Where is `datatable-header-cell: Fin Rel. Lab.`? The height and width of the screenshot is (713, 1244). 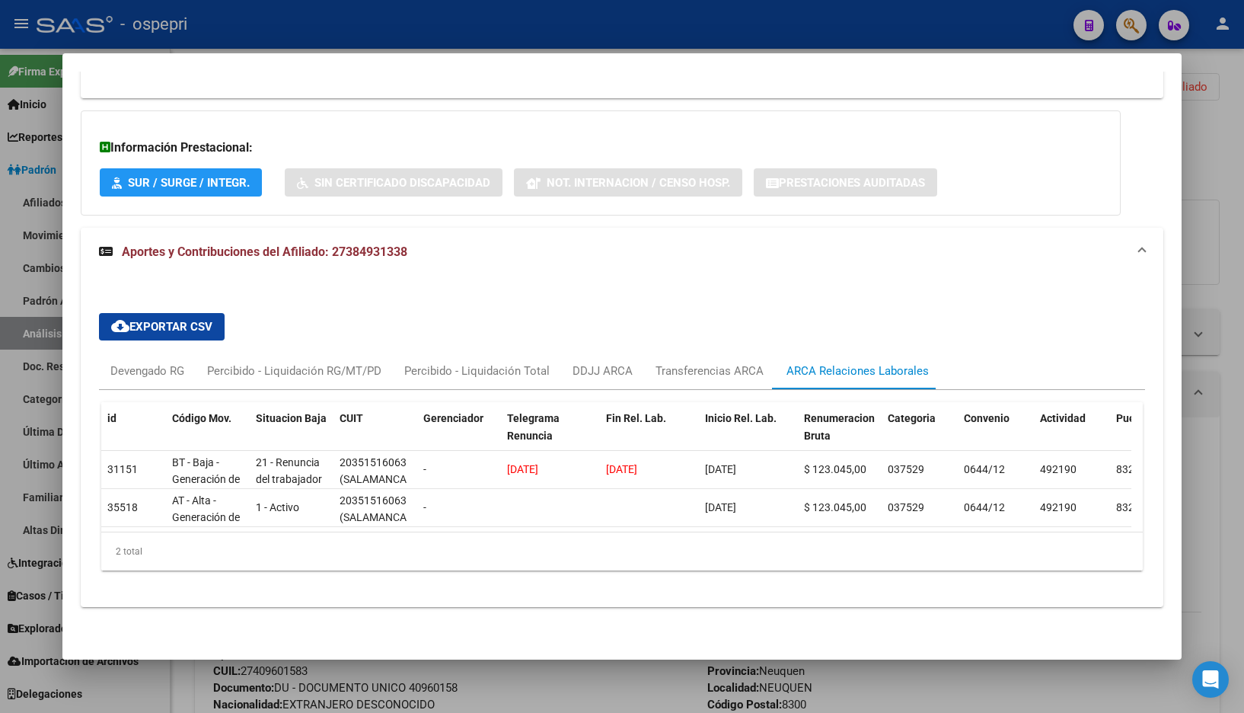
datatable-header-cell: Fin Rel. Lab. is located at coordinates (649, 435).